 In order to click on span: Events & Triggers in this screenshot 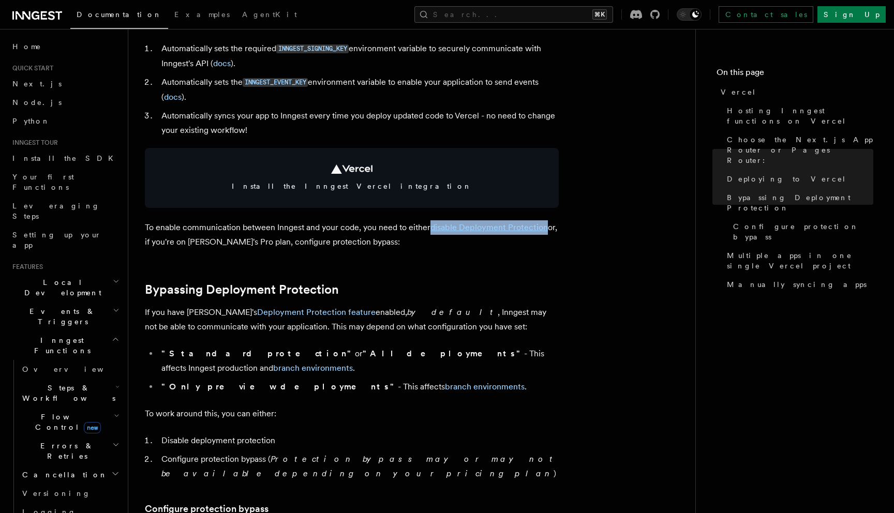, I will do `click(61, 317)`.